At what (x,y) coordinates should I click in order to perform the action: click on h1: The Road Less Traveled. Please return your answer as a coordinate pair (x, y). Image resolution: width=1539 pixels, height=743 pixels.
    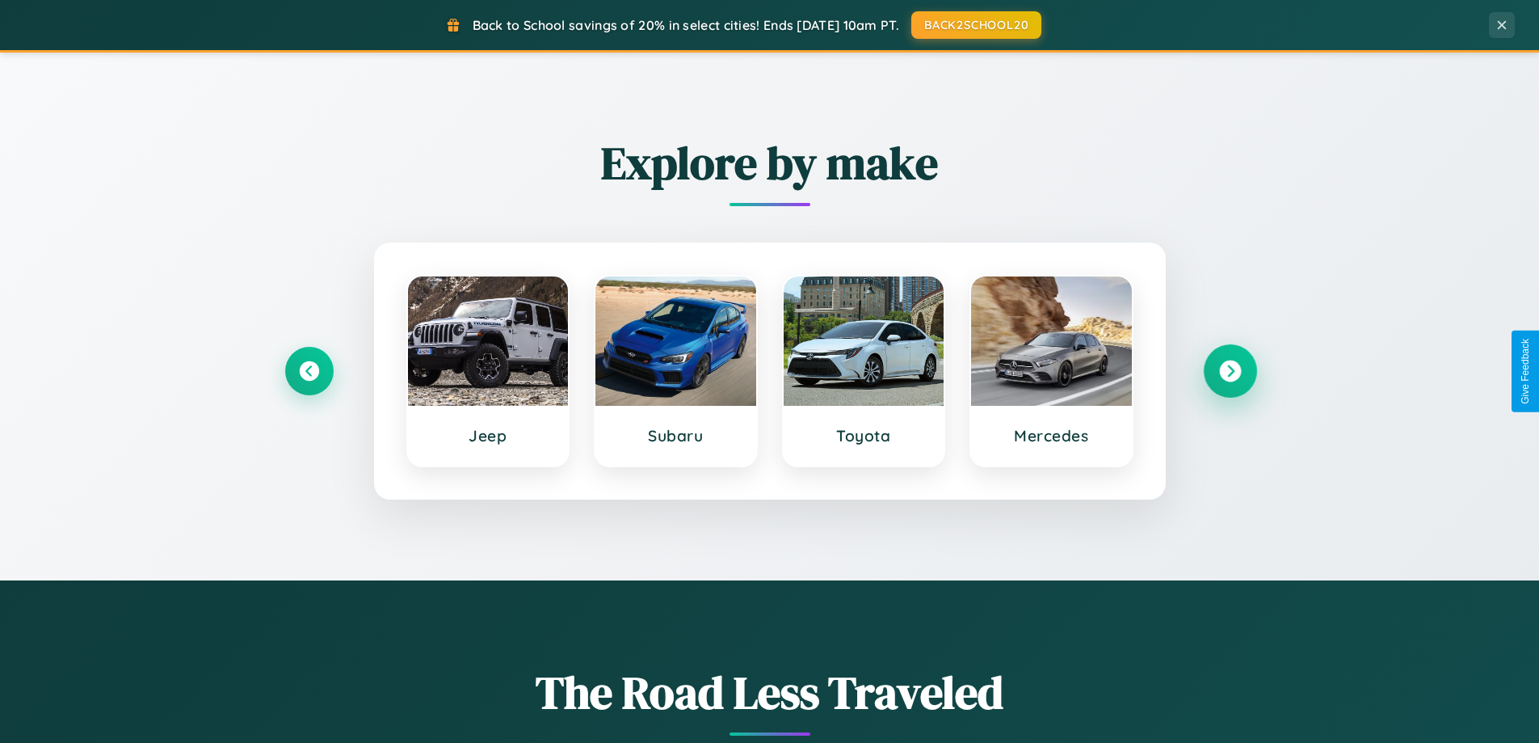
    Looking at the image, I should click on (770, 692).